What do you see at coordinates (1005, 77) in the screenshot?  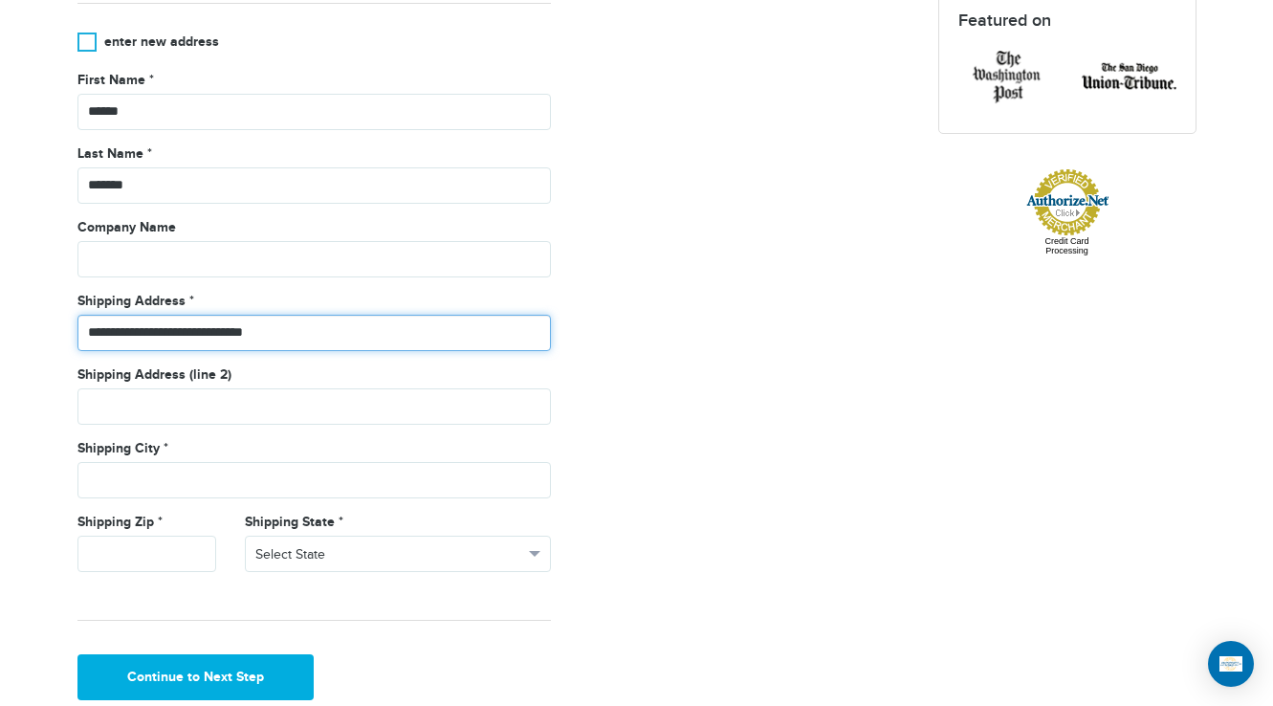 I see `img: featured-post.png` at bounding box center [1005, 77].